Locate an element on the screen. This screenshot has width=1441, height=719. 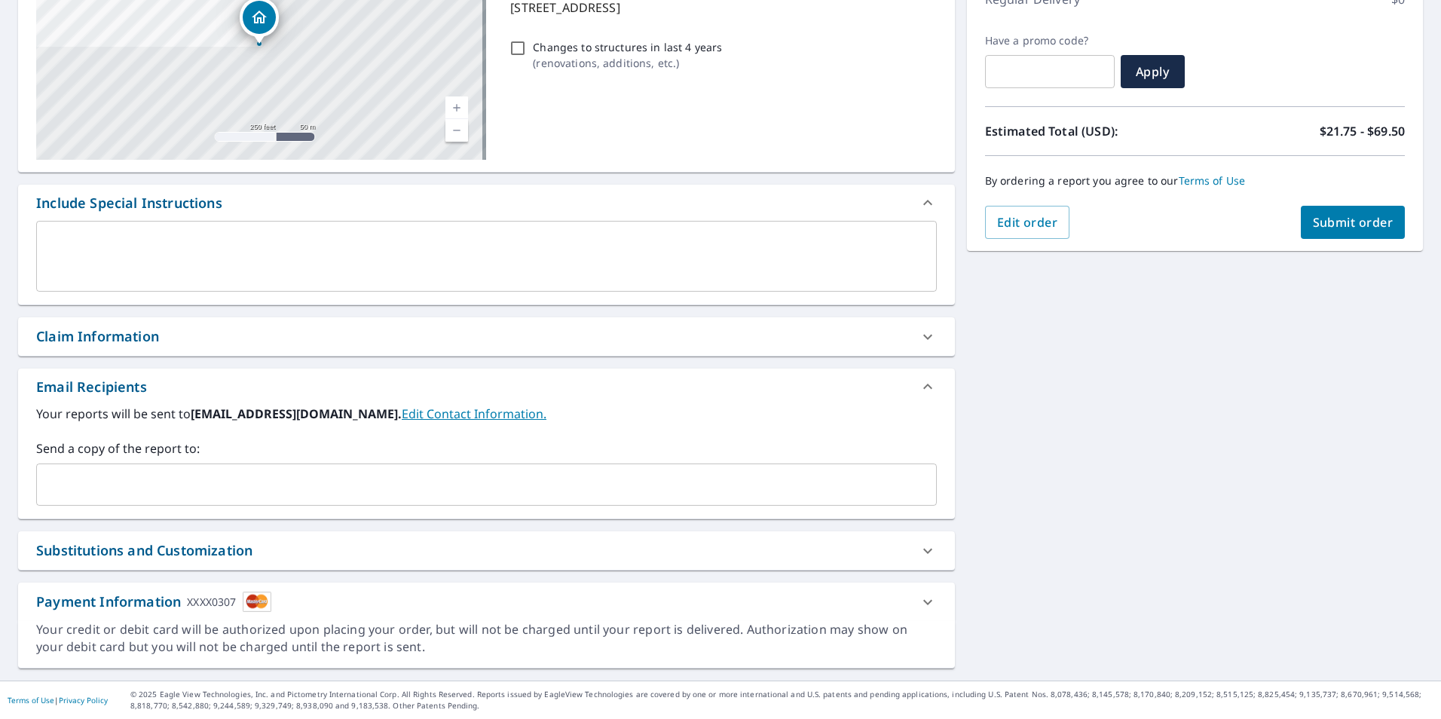
span: Submit order is located at coordinates (1352, 222).